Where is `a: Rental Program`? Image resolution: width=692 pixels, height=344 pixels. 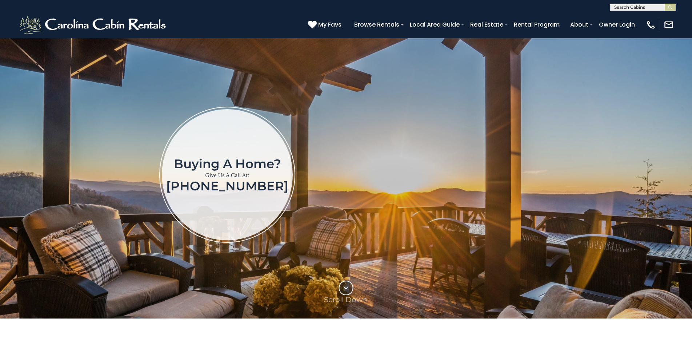 a: Rental Program is located at coordinates (537, 24).